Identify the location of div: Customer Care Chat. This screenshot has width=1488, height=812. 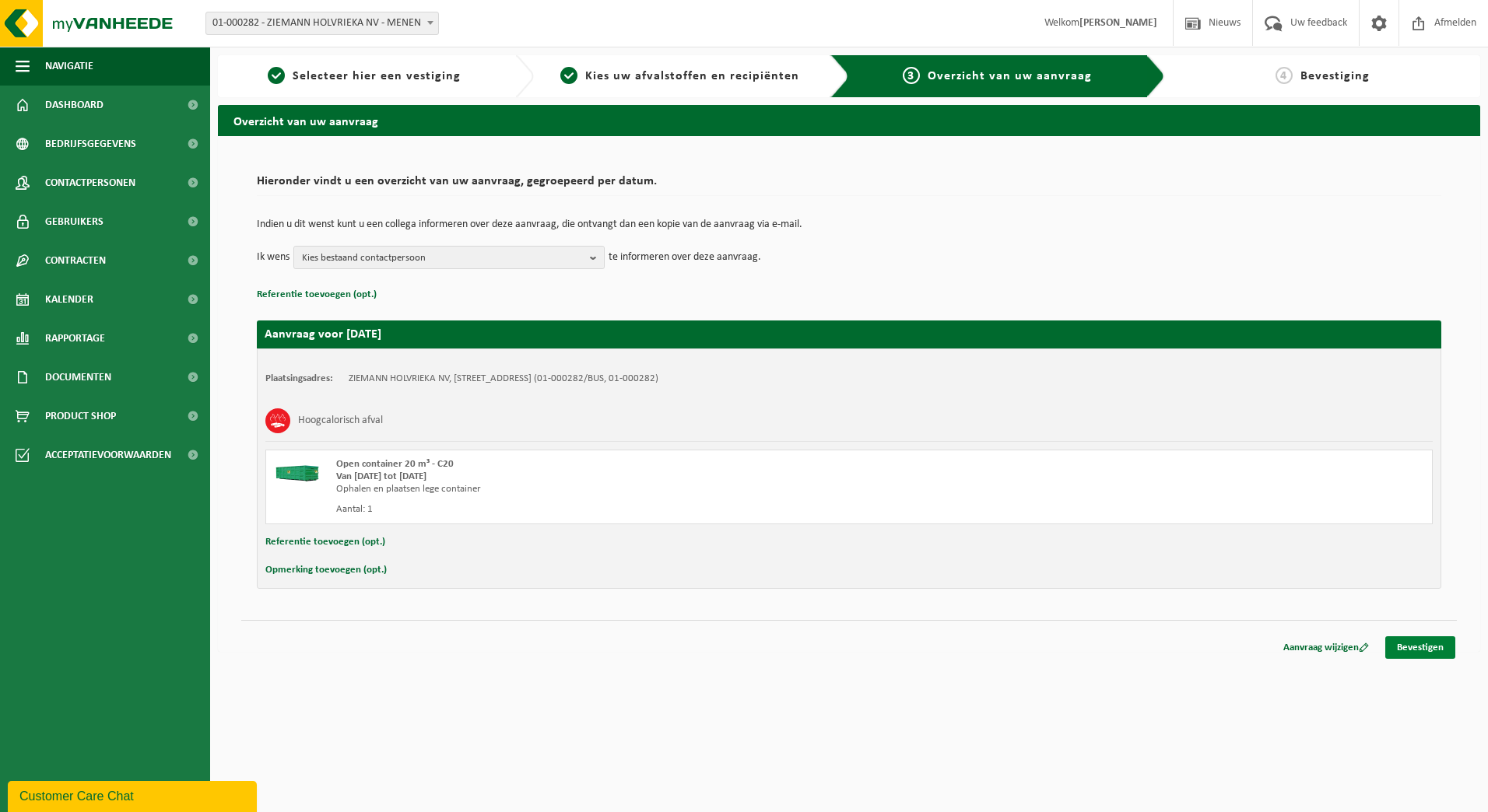
(124, 19).